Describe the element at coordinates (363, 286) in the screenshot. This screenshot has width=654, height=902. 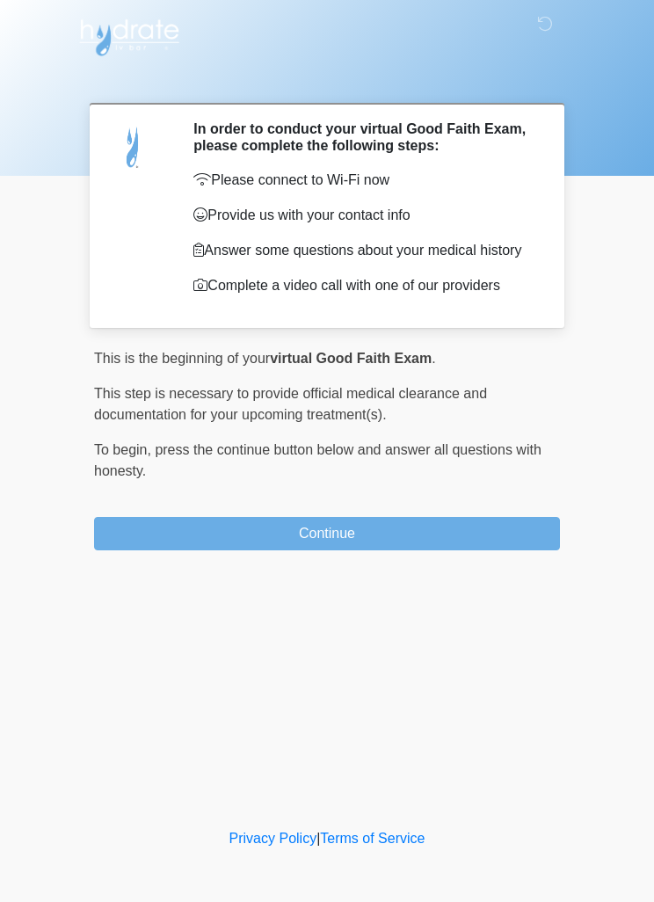
I see `p: Complete a video call with one of our providers` at that location.